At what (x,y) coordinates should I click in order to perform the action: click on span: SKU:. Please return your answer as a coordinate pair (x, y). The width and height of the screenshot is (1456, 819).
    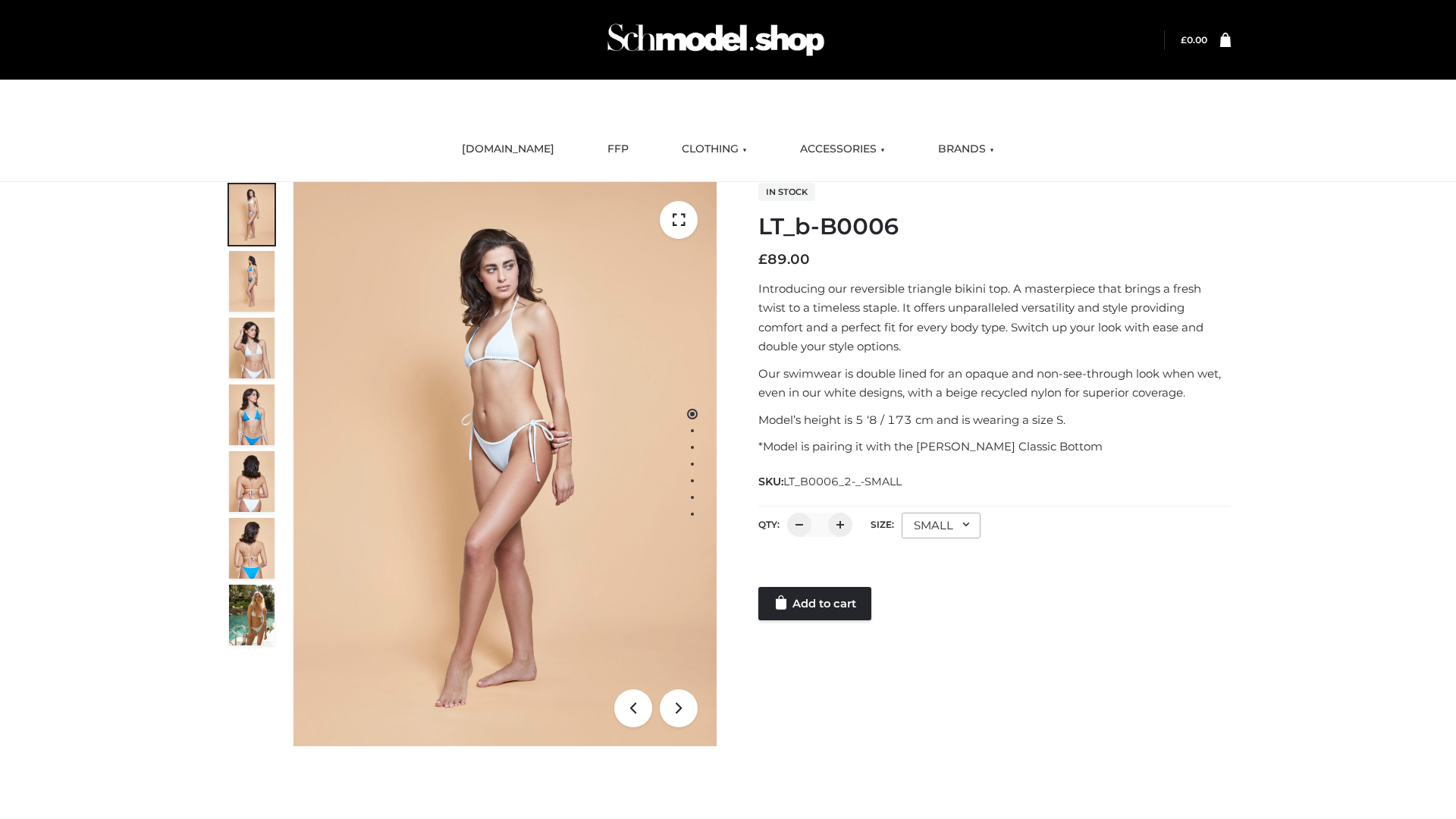
    Looking at the image, I should click on (831, 482).